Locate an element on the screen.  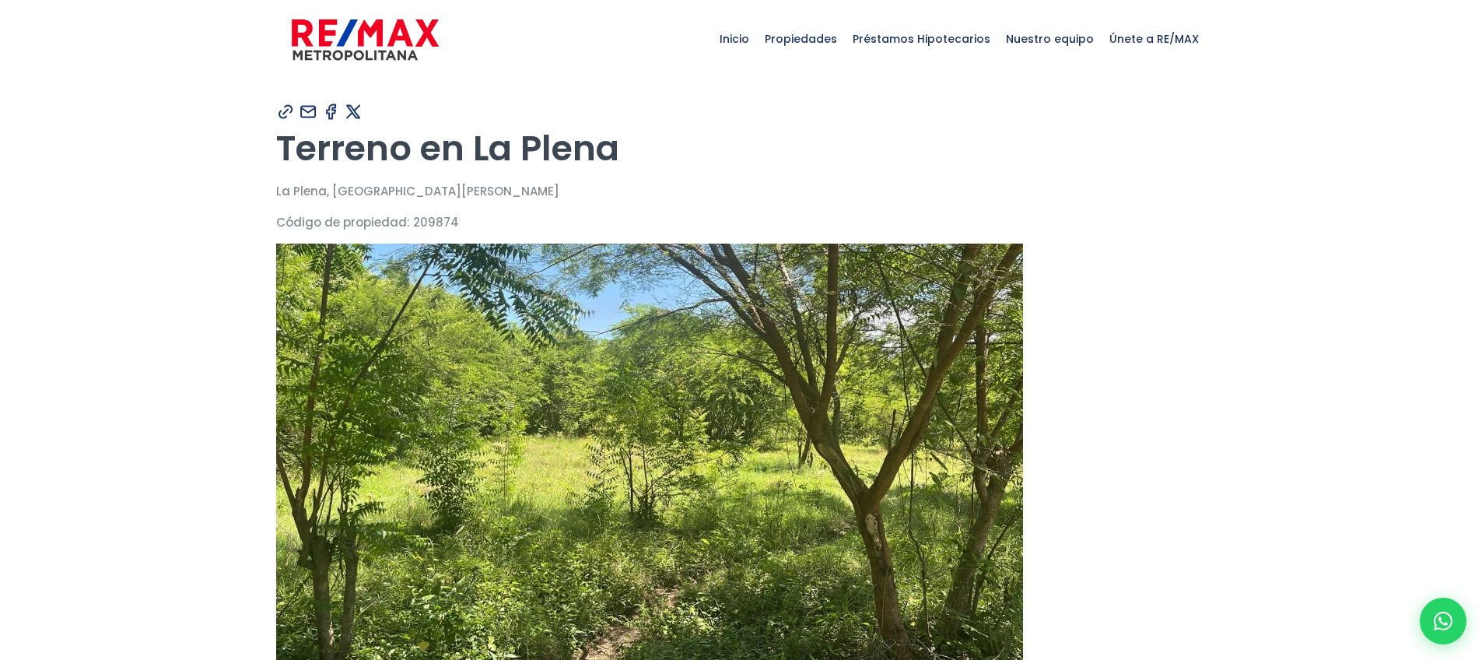
span: Únete a RE/MAX is located at coordinates (1154, 39).